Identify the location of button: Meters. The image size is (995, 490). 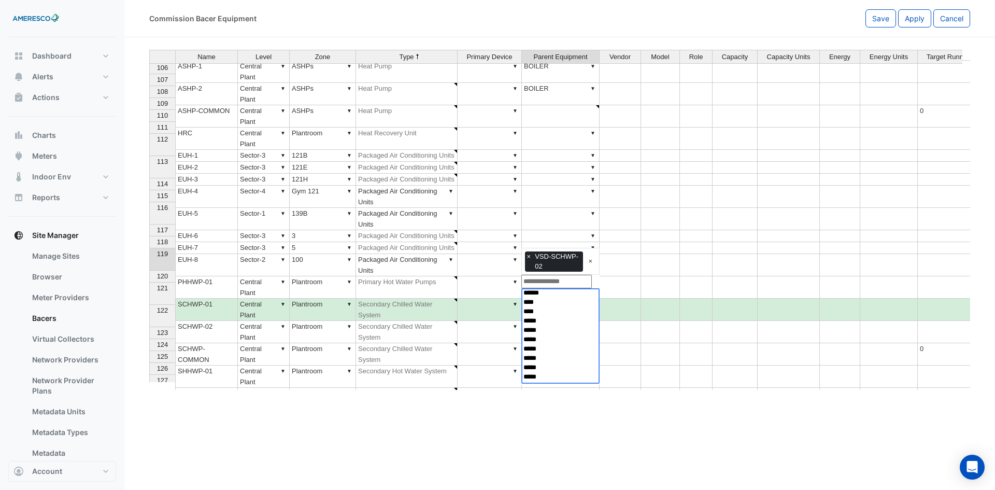
(62, 156).